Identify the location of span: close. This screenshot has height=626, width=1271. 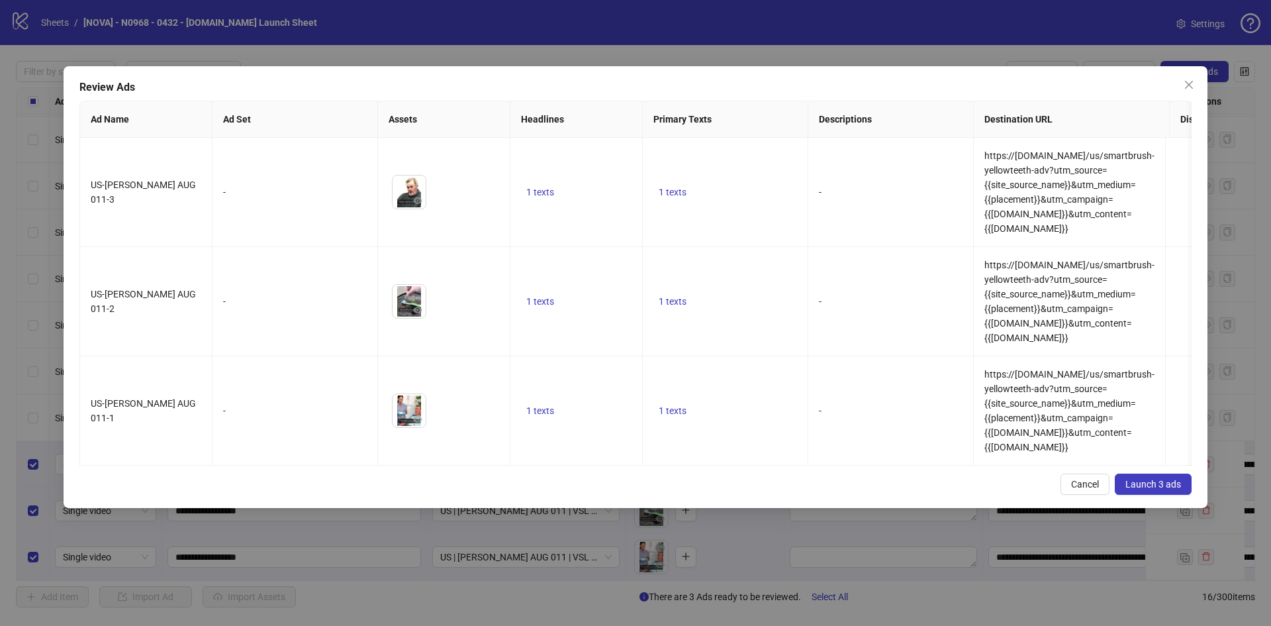
(1189, 85).